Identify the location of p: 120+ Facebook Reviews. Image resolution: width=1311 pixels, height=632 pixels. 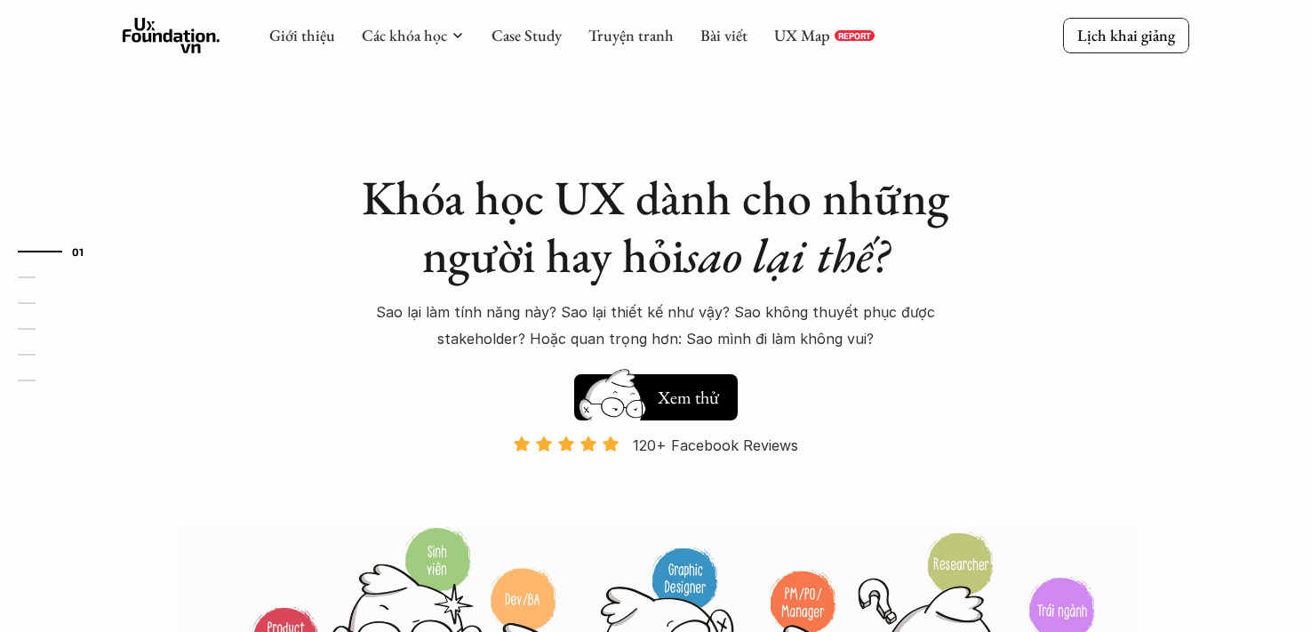
(715, 445).